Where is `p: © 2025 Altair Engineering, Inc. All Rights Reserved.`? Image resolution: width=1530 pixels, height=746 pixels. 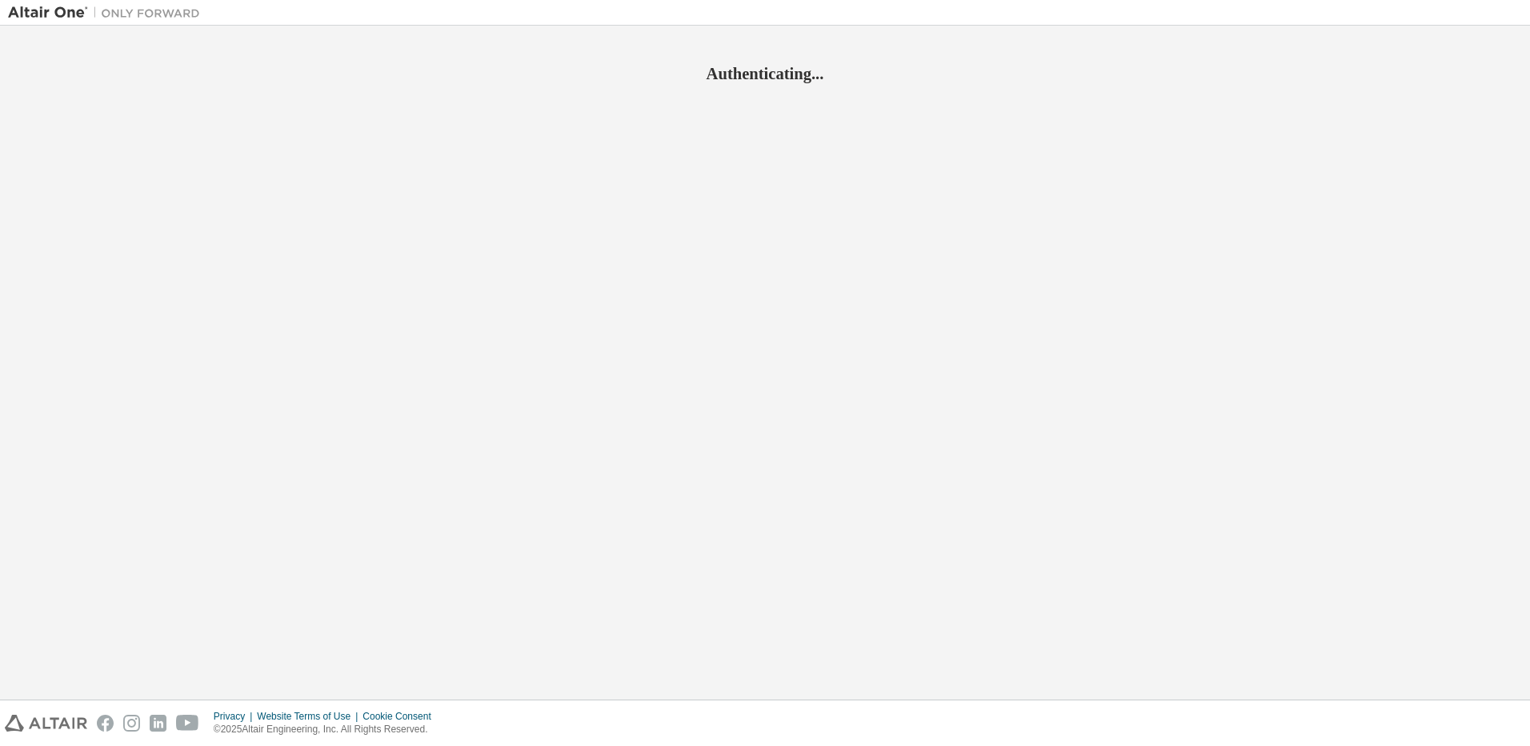
p: © 2025 Altair Engineering, Inc. All Rights Reserved. is located at coordinates (327, 729).